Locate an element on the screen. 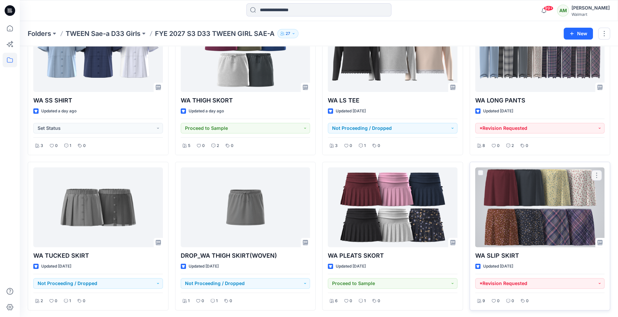 Image resolution: width=618 pixels, height=317 pixels. span: 99+ is located at coordinates (548, 8).